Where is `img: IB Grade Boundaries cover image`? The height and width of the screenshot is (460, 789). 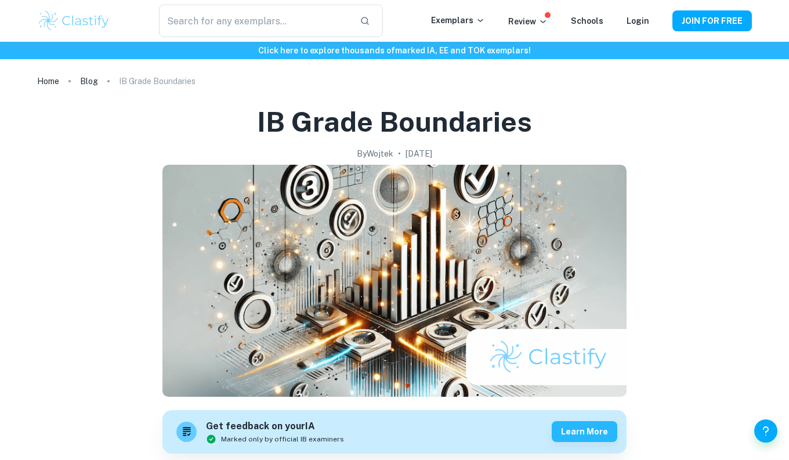
img: IB Grade Boundaries cover image is located at coordinates (394, 281).